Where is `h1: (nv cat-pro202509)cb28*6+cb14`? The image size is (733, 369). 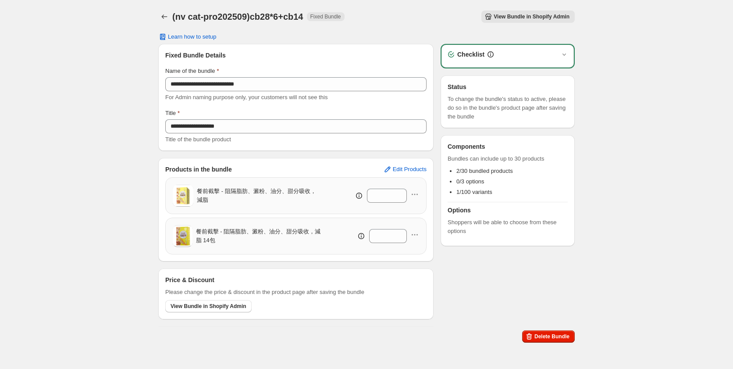
h1: (nv cat-pro202509)cb28*6+cb14 is located at coordinates (238, 17).